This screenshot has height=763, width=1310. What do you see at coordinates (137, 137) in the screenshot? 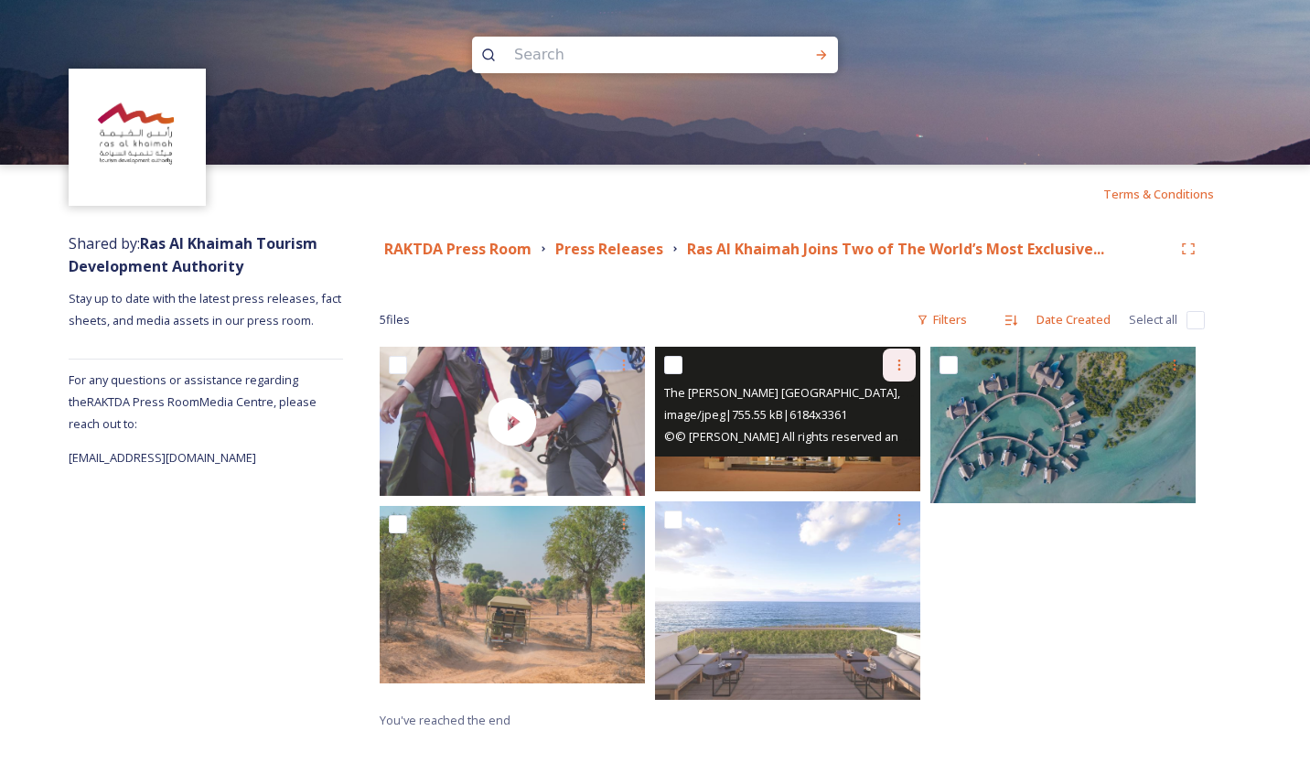
I see `img: Logo_RAKTDA_RGB-01.png` at bounding box center [137, 137].